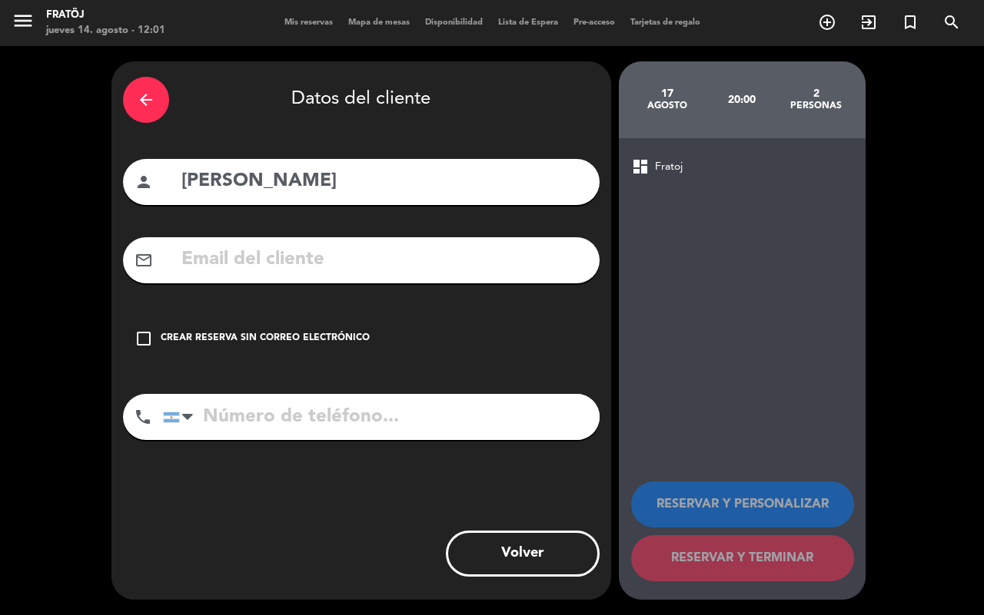  Describe the element at coordinates (815, 94) in the screenshot. I see `div: 2` at that location.